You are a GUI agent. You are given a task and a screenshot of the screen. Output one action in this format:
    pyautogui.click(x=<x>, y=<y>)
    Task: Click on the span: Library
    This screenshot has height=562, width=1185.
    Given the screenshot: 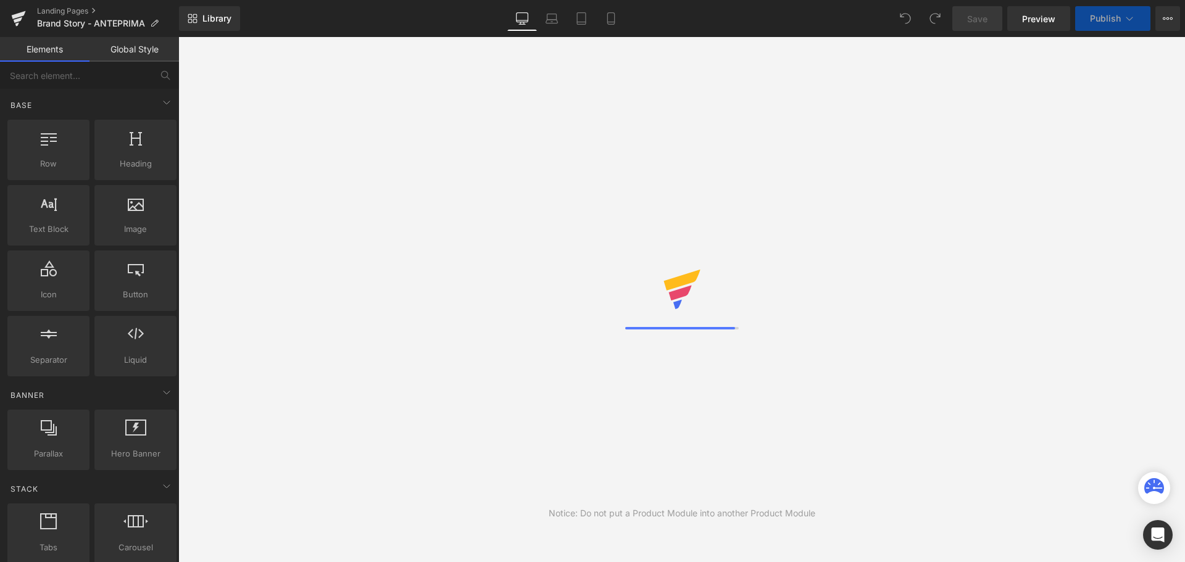 What is the action you would take?
    pyautogui.click(x=217, y=19)
    